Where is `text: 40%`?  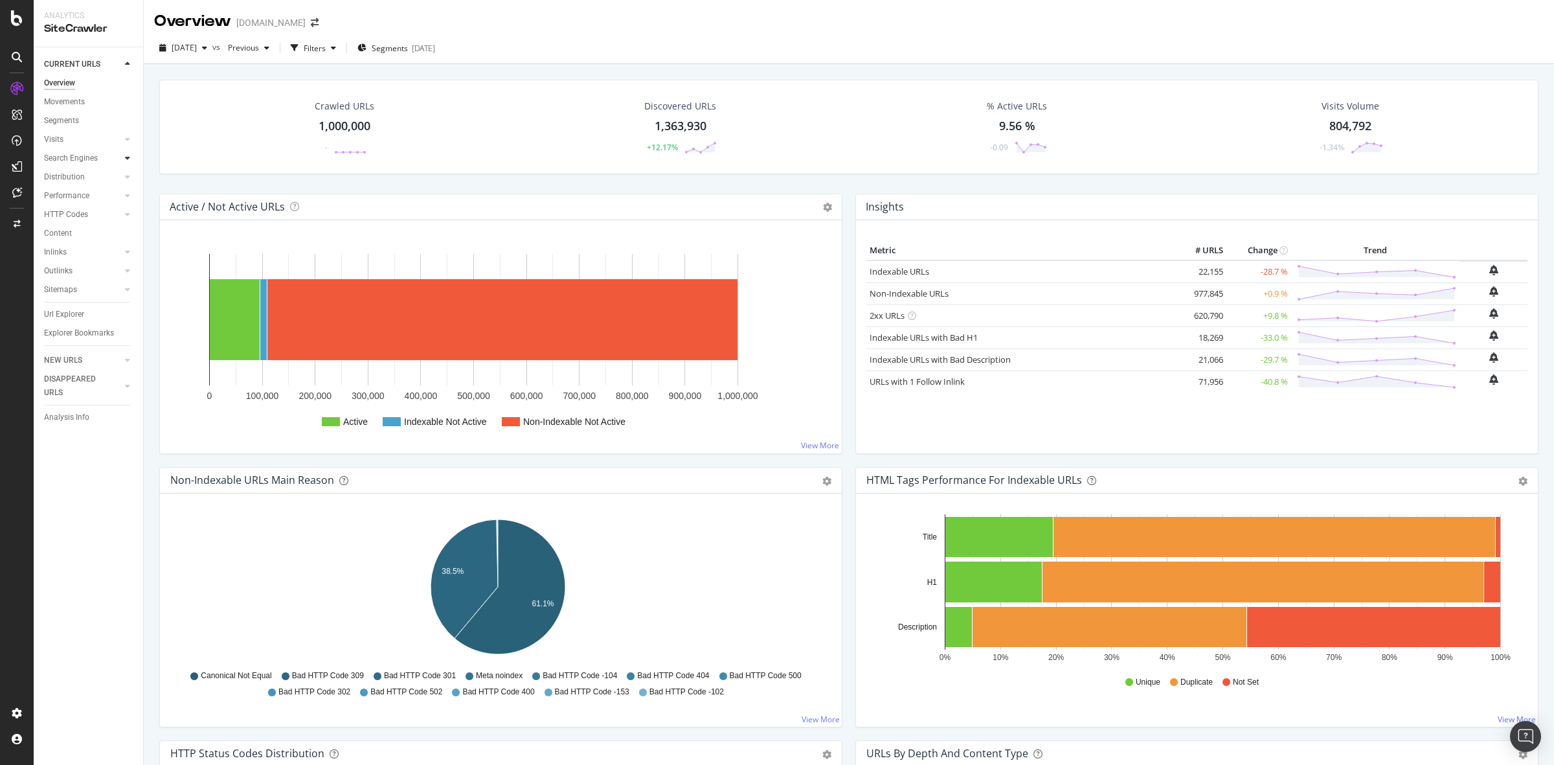 text: 40% is located at coordinates (1168, 657).